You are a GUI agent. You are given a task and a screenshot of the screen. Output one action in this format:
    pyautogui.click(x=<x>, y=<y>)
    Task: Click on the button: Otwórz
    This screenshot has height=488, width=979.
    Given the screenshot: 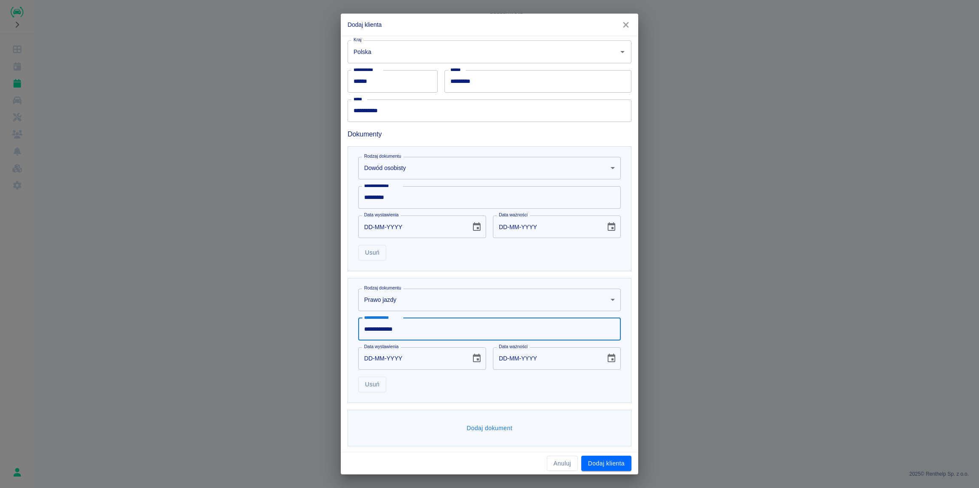 What is the action you would take?
    pyautogui.click(x=622, y=52)
    